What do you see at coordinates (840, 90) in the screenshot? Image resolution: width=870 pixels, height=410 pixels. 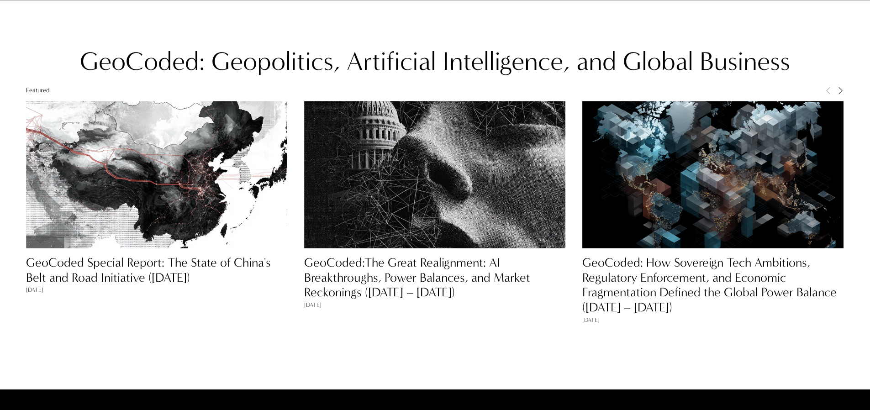 I see `span: Next` at bounding box center [840, 90].